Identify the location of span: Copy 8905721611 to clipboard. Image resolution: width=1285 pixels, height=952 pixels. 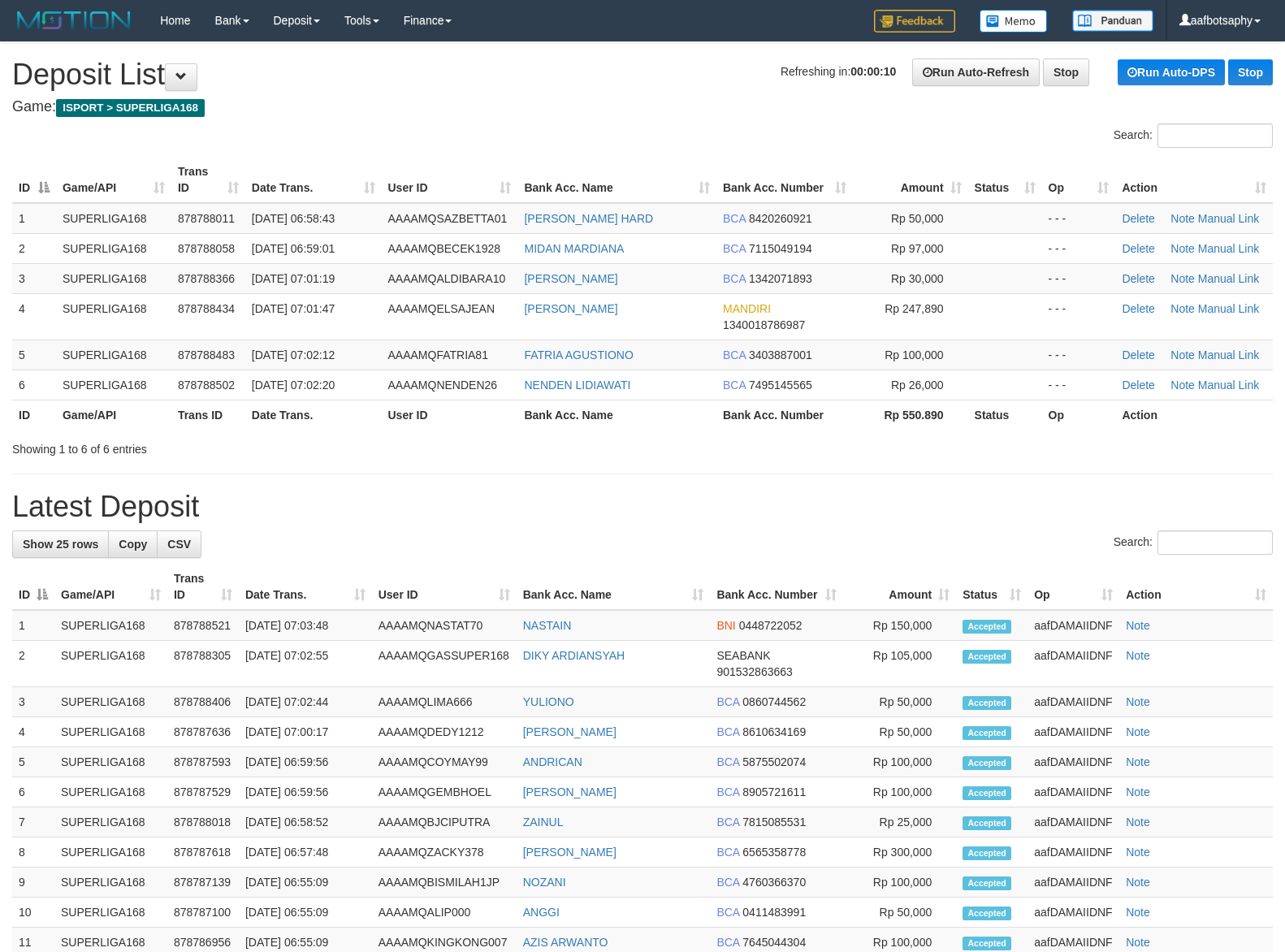
(774, 792).